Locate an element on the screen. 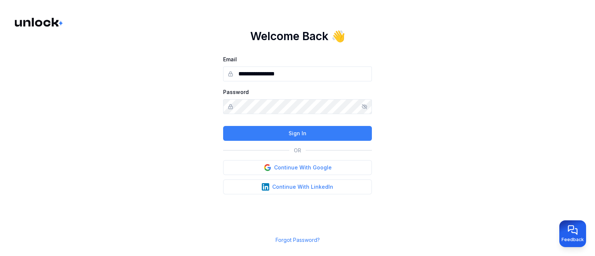 The image size is (595, 256). label: Email is located at coordinates (230, 59).